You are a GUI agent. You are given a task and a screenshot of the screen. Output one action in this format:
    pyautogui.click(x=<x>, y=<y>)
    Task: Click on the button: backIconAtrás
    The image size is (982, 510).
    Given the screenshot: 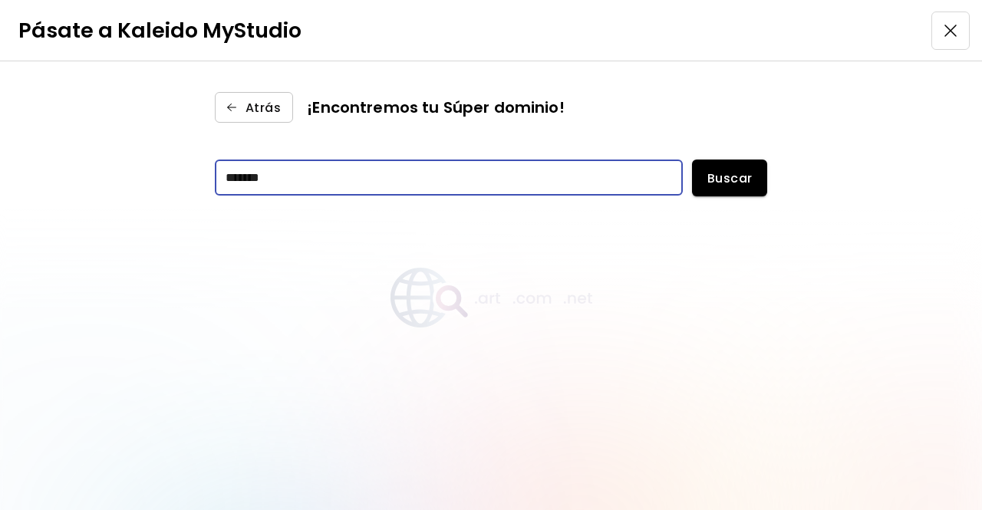 What is the action you would take?
    pyautogui.click(x=254, y=107)
    